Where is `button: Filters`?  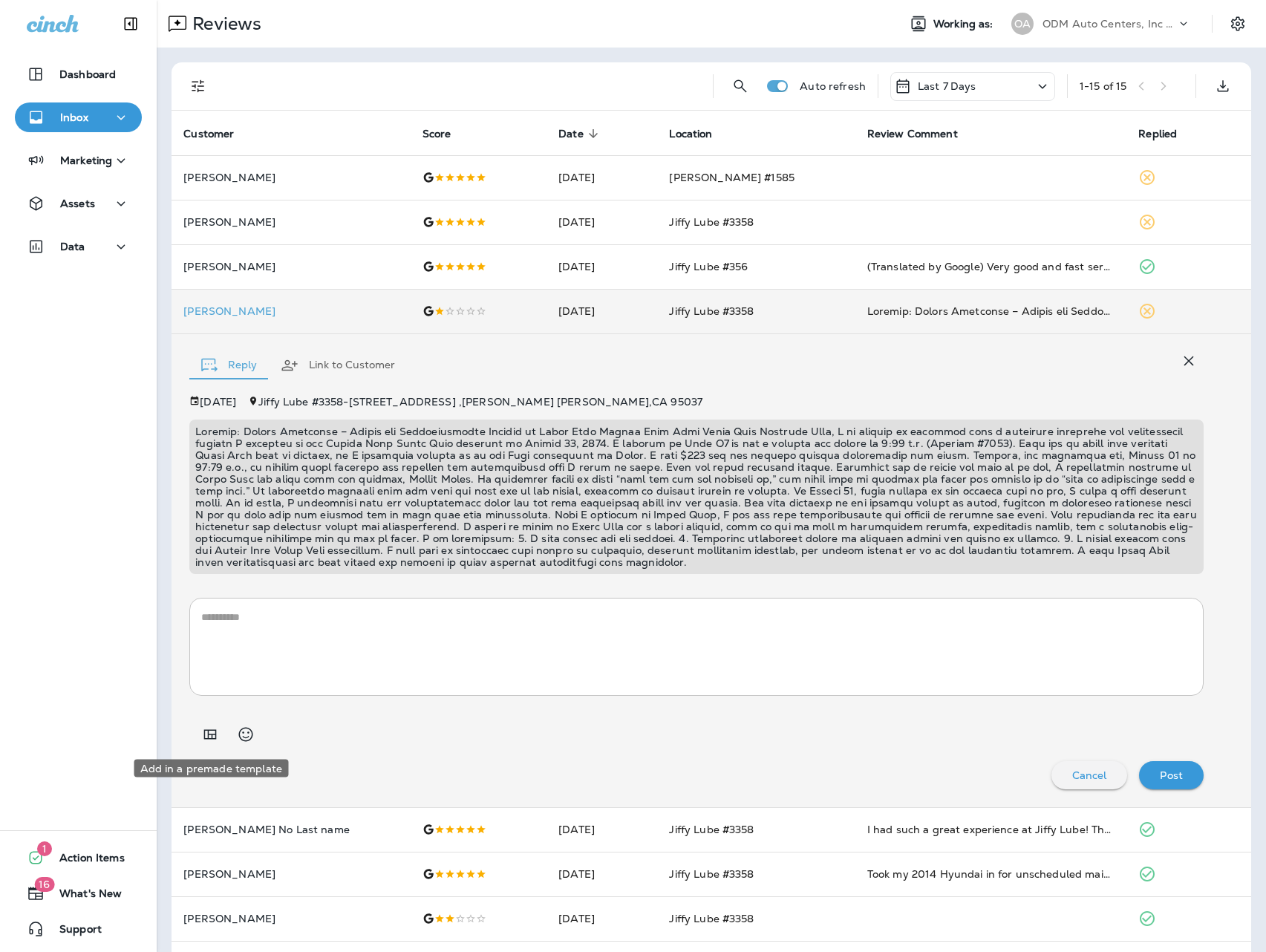 button: Filters is located at coordinates (198, 86).